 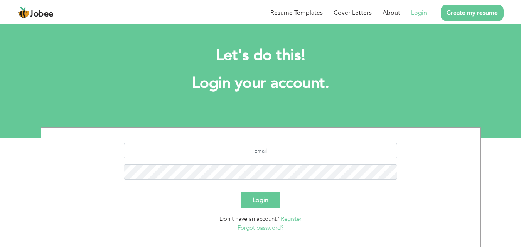 What do you see at coordinates (392, 13) in the screenshot?
I see `a: About` at bounding box center [392, 13].